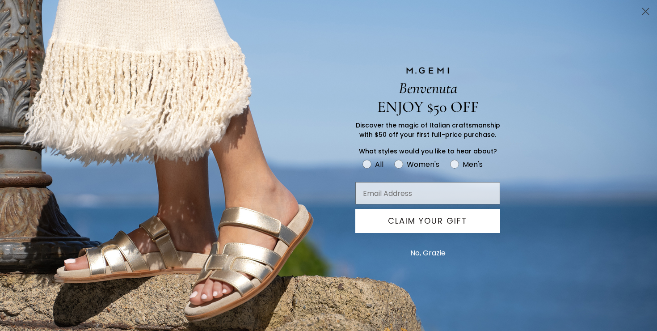  What do you see at coordinates (427, 88) in the screenshot?
I see `span: Benvenuta` at bounding box center [427, 88].